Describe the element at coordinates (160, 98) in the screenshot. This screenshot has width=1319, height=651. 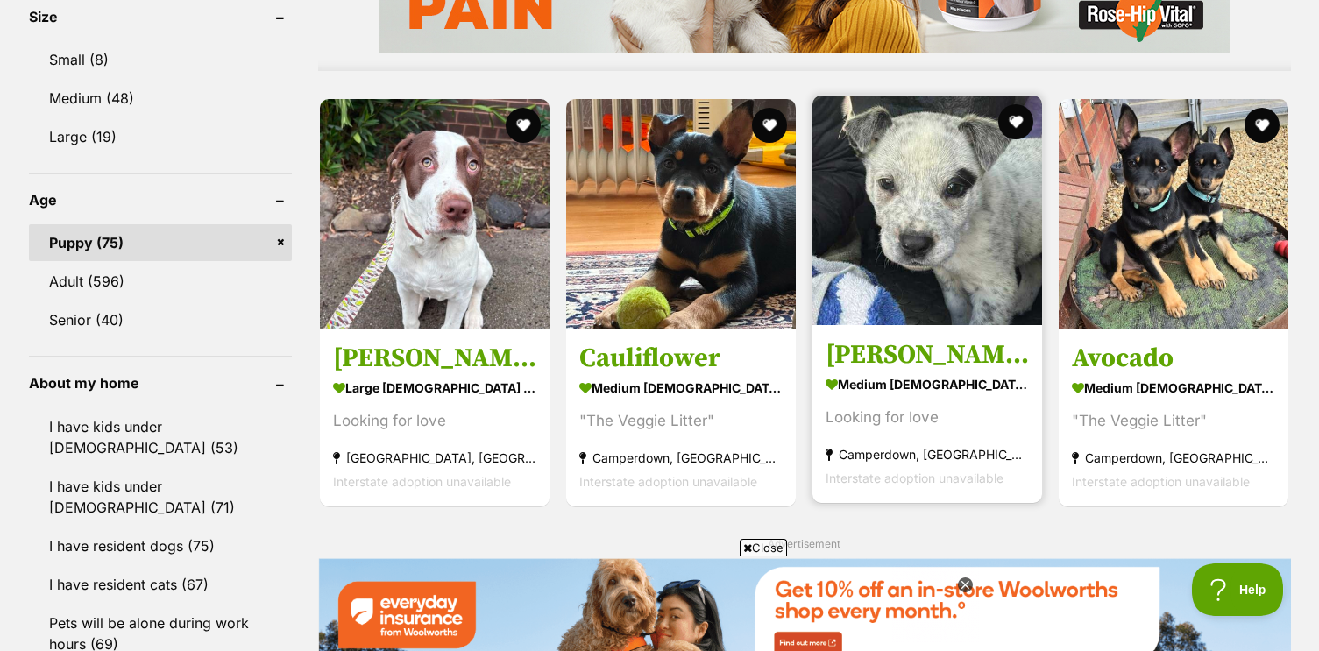
I see `a: Medium (48)` at that location.